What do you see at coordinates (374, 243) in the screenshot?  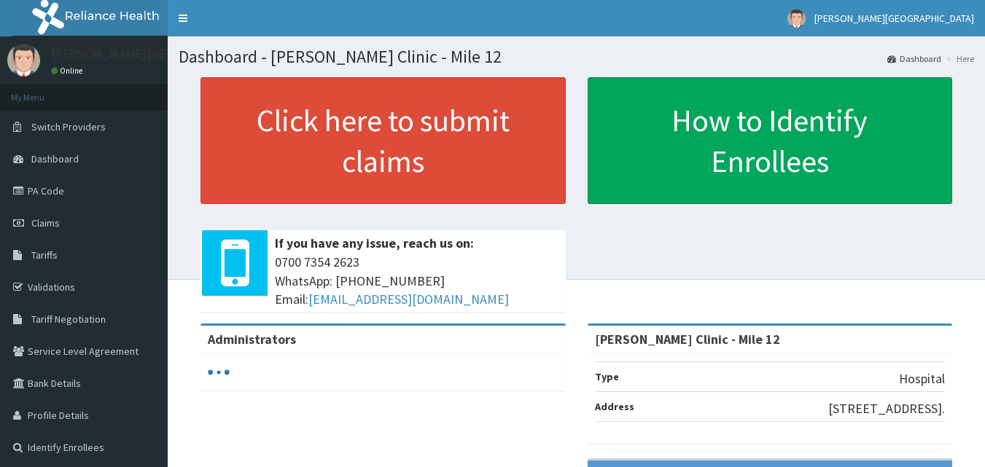 I see `b: If you have any issue, reach us on:` at bounding box center [374, 243].